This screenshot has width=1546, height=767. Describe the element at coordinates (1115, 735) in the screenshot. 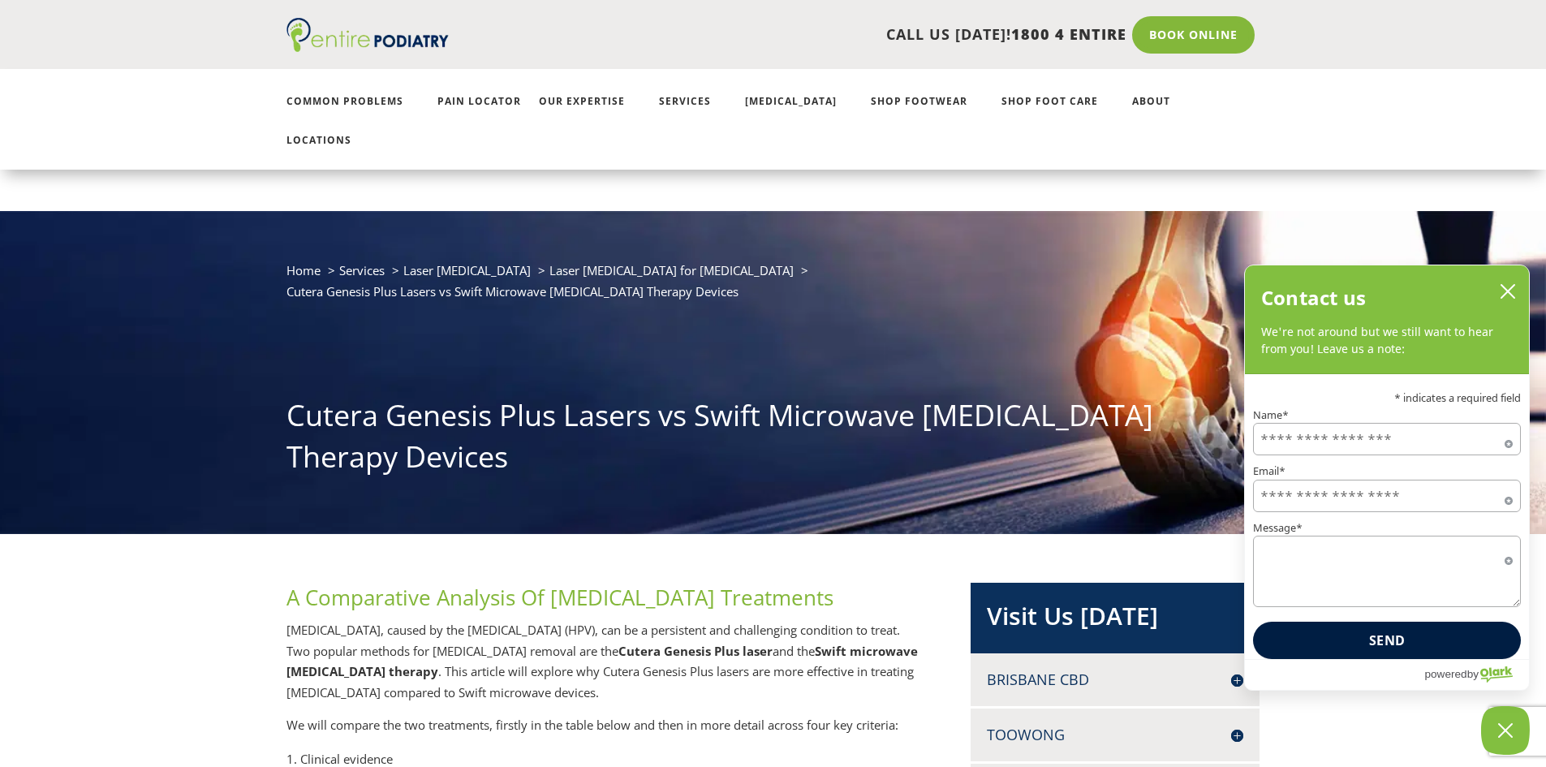

I see `h4: Toowong` at that location.